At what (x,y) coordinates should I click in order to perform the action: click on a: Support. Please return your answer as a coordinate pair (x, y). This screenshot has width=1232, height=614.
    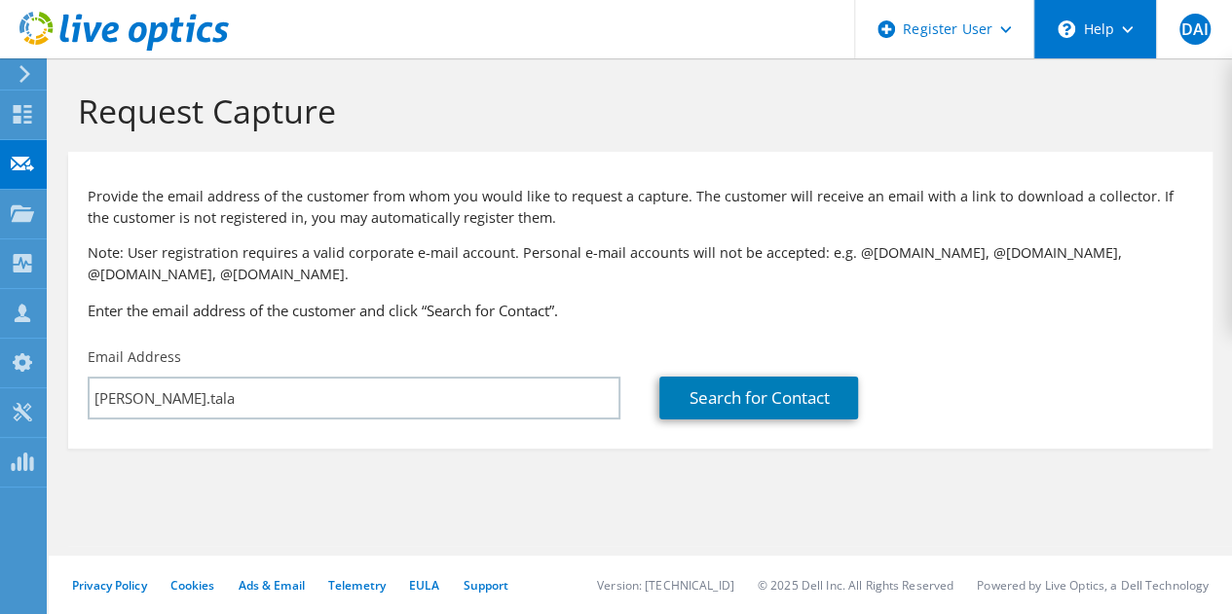
    Looking at the image, I should click on (485, 585).